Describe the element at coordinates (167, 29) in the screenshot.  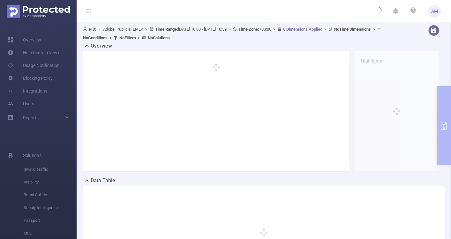
I see `b: Time Range:` at that location.